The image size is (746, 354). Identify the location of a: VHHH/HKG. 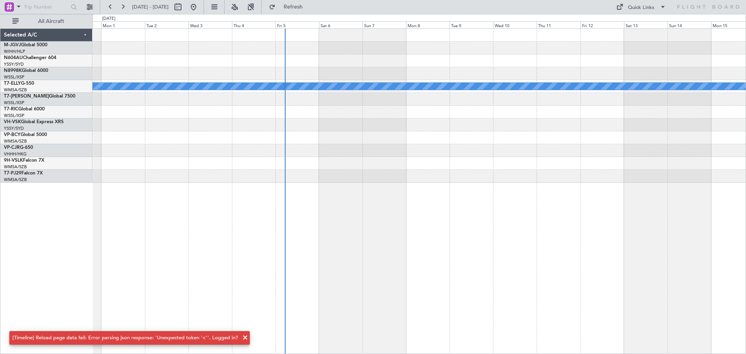
(15, 154).